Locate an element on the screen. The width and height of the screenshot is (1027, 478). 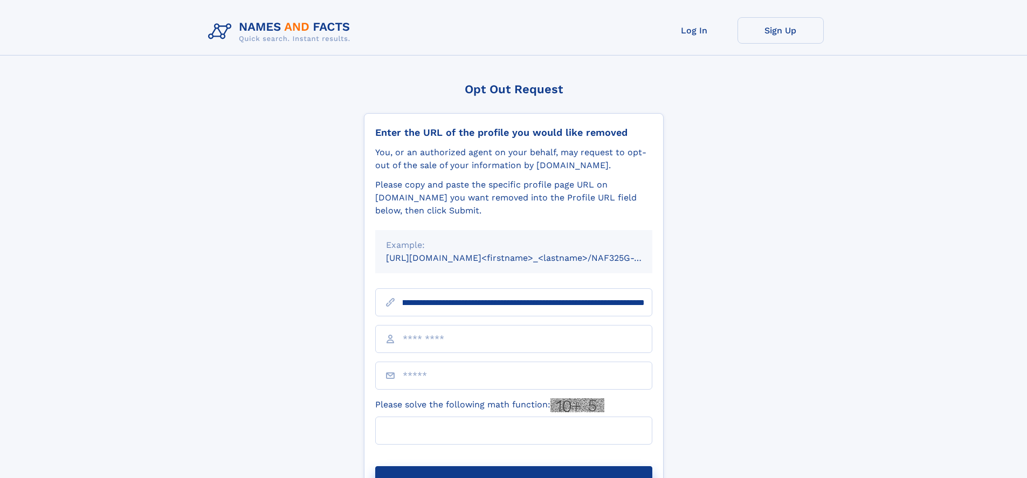
a: Sign Up is located at coordinates (781, 30).